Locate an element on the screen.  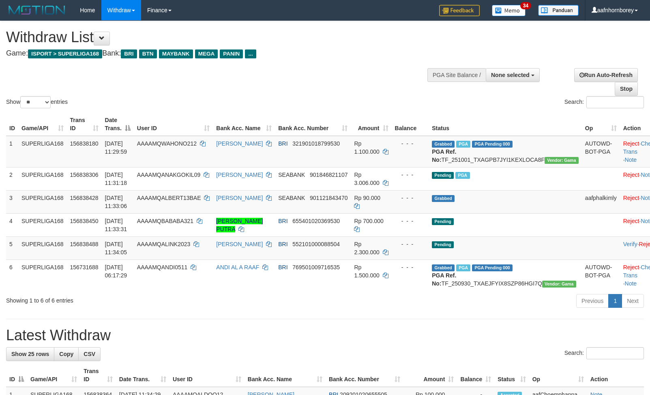
span: BTN is located at coordinates (148, 54).